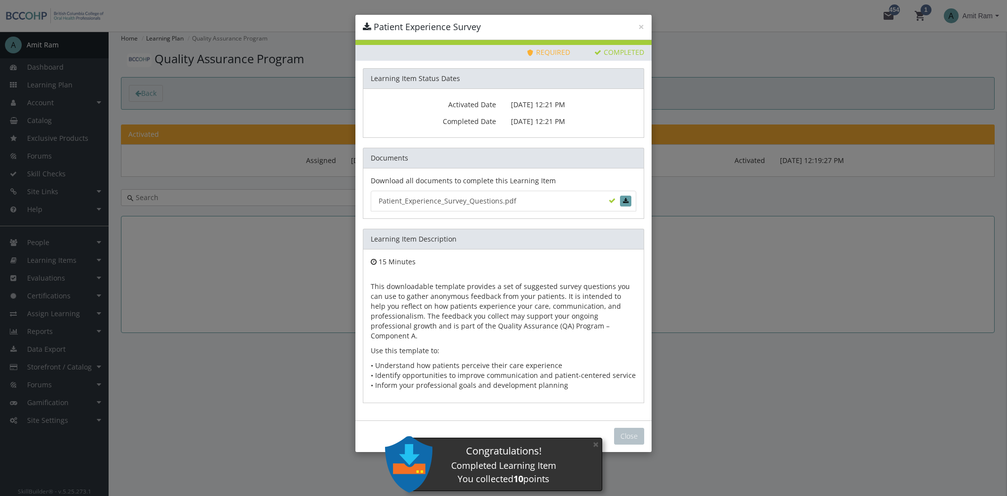 The width and height of the screenshot is (1007, 496). I want to click on span: Completed, so click(619, 52).